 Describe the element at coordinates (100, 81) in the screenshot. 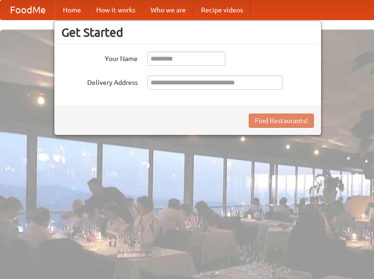

I see `label: Delivery Address` at that location.